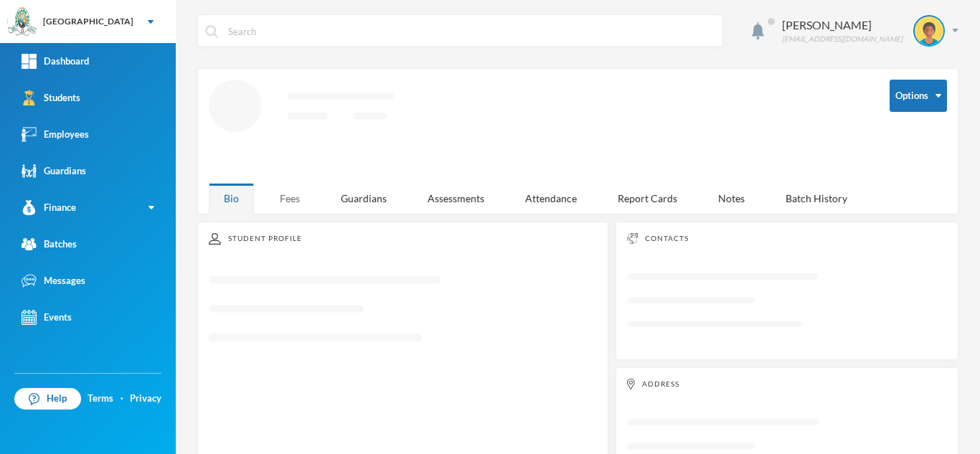 This screenshot has height=454, width=980. What do you see at coordinates (731, 198) in the screenshot?
I see `div: Notes` at bounding box center [731, 198].